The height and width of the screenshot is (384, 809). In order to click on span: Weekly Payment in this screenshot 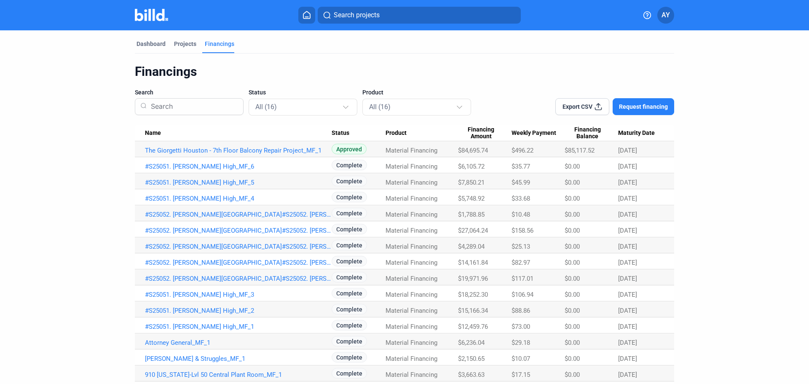, I will do `click(534, 133)`.